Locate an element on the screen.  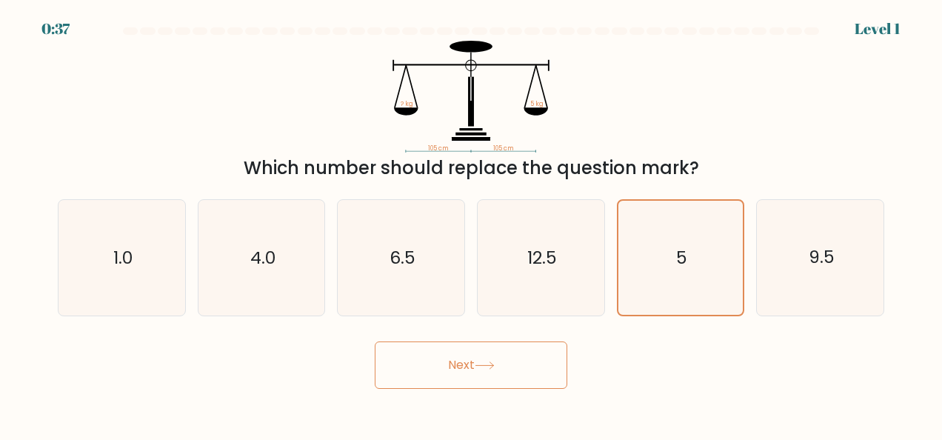
text: 1.0 is located at coordinates (123, 258).